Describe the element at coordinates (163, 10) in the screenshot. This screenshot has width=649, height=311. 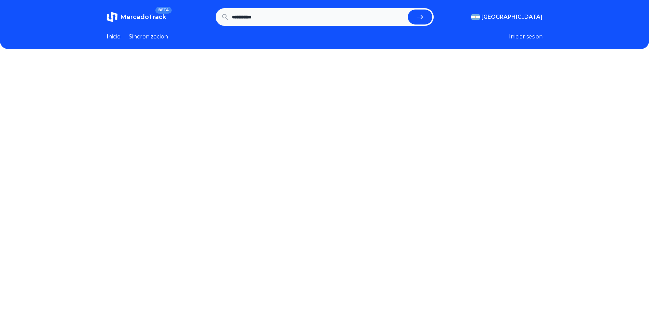
I see `span: BETA` at that location.